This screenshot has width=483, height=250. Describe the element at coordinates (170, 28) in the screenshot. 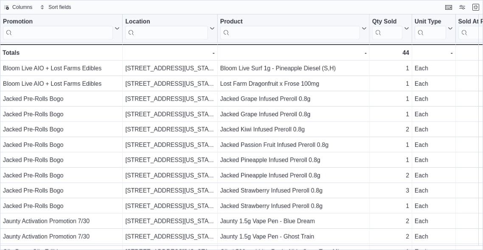

I see `button: Location` at that location.